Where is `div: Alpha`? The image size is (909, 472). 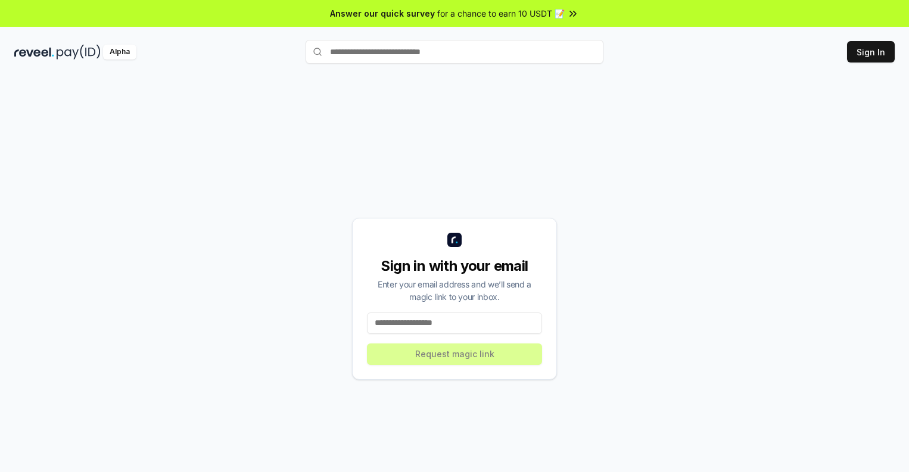 div: Alpha is located at coordinates (120, 52).